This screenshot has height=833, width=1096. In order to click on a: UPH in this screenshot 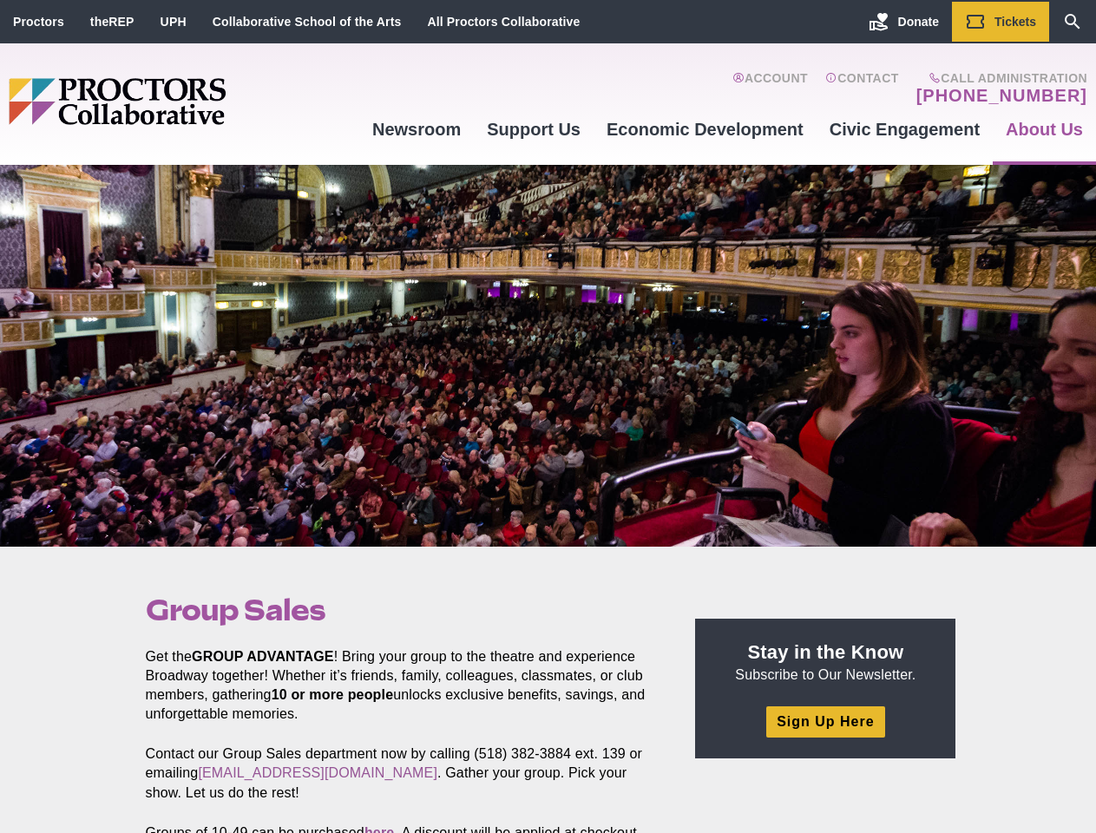, I will do `click(174, 22)`.